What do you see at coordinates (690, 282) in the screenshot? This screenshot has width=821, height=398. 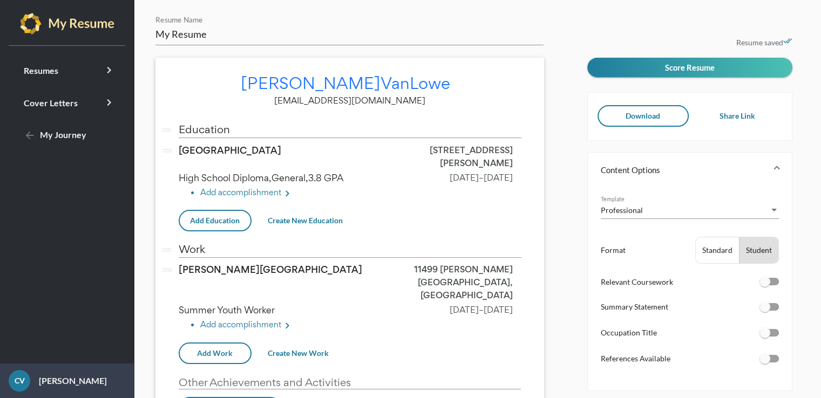 I see `li: Relevant Coursework` at bounding box center [690, 282].